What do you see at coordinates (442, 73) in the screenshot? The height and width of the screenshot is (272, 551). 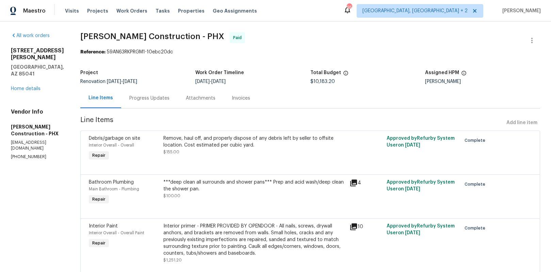 I see `h5: Assigned HPM` at bounding box center [442, 73].